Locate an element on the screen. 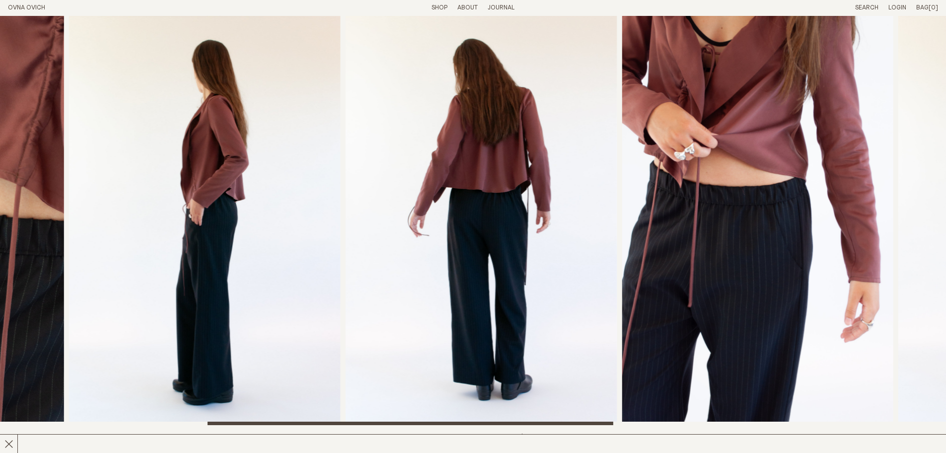 Image resolution: width=946 pixels, height=453 pixels. a: Search is located at coordinates (867, 7).